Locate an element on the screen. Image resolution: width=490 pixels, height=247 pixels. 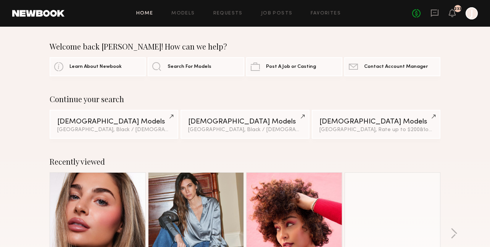
span: & 1 other filter is located at coordinates (436, 130).